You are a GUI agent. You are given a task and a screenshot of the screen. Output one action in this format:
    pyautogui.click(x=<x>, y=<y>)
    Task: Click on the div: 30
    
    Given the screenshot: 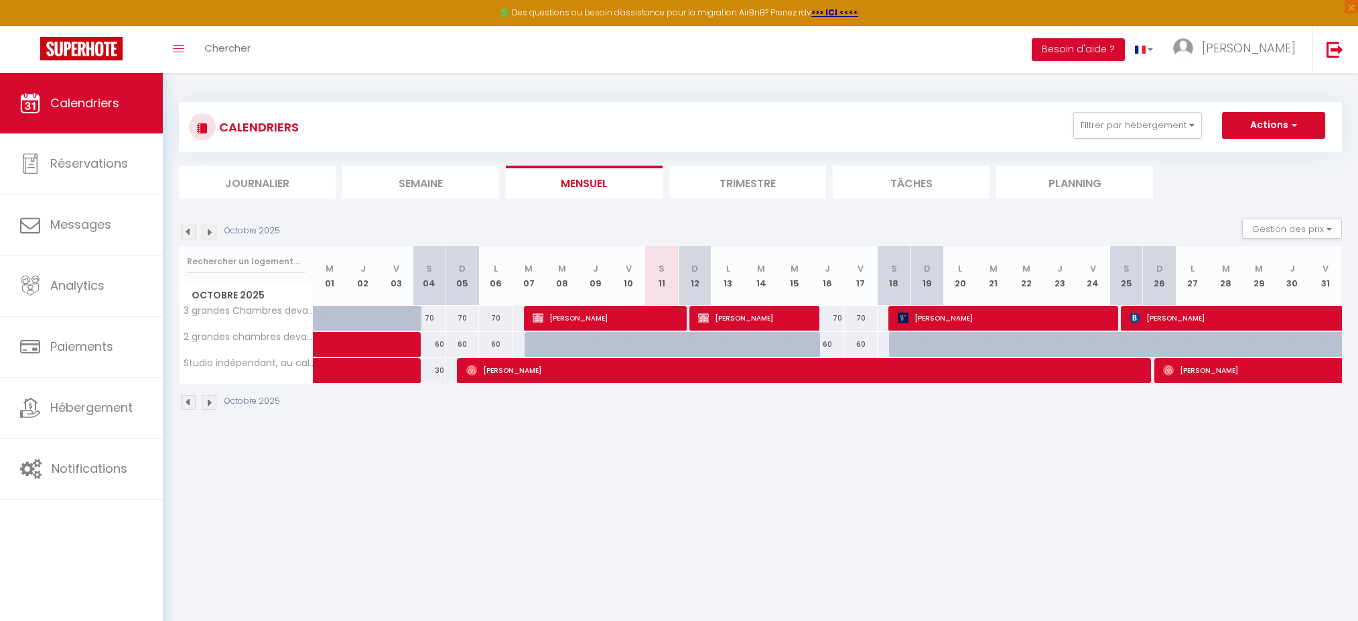 What is the action you would take?
    pyautogui.click(x=430, y=370)
    